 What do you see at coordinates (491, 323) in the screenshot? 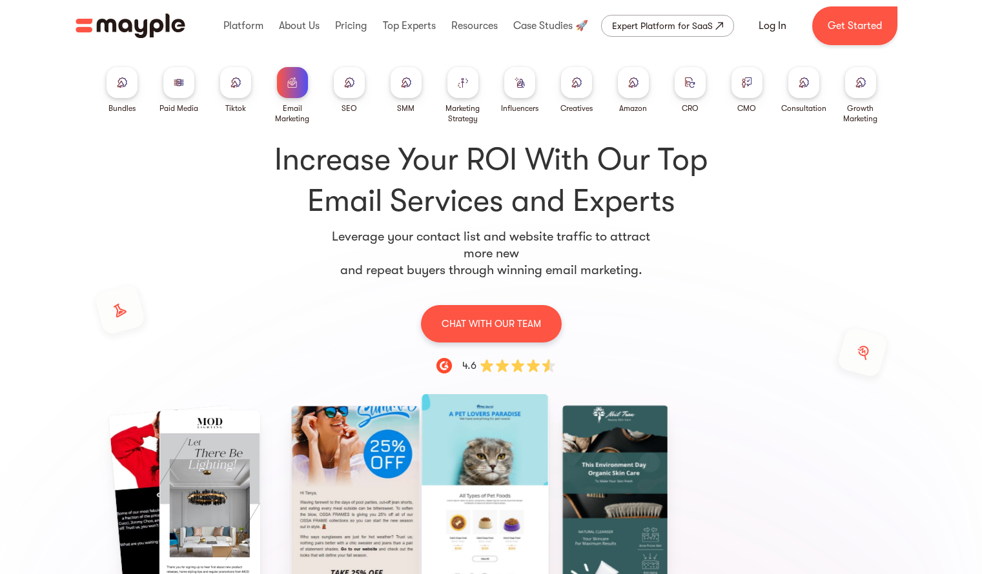
I see `a: CHAT WITH OUR TEAM` at bounding box center [491, 323].